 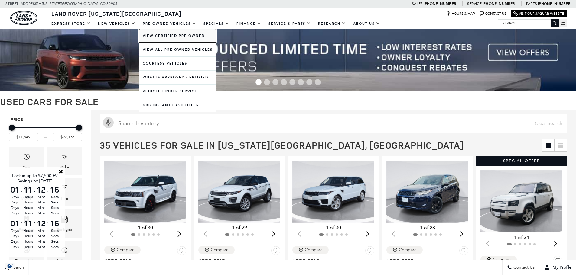 What do you see at coordinates (146, 192) in the screenshot?
I see `img: 2013 Land Rover Range Rover Sport Supercharged 1` at bounding box center [146, 192].